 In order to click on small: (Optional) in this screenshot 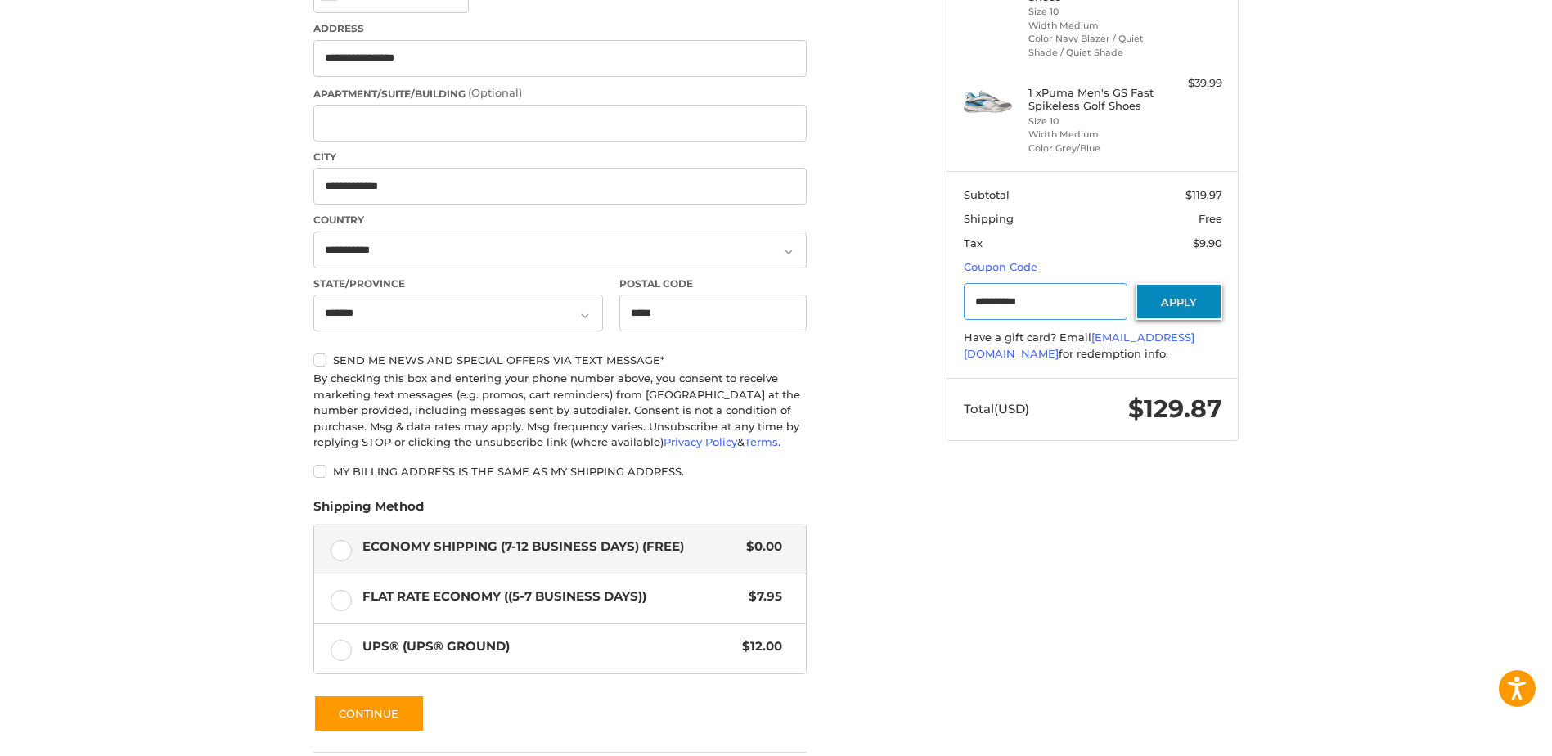, I will do `click(495, 92)`.